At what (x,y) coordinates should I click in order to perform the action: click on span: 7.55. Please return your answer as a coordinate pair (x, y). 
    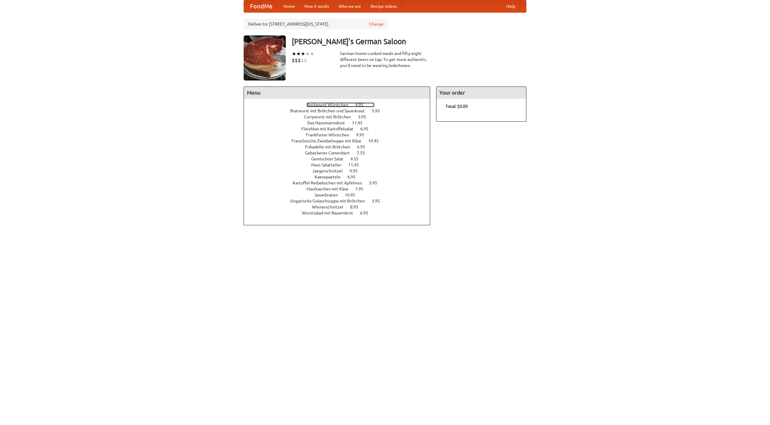
    Looking at the image, I should click on (363, 153).